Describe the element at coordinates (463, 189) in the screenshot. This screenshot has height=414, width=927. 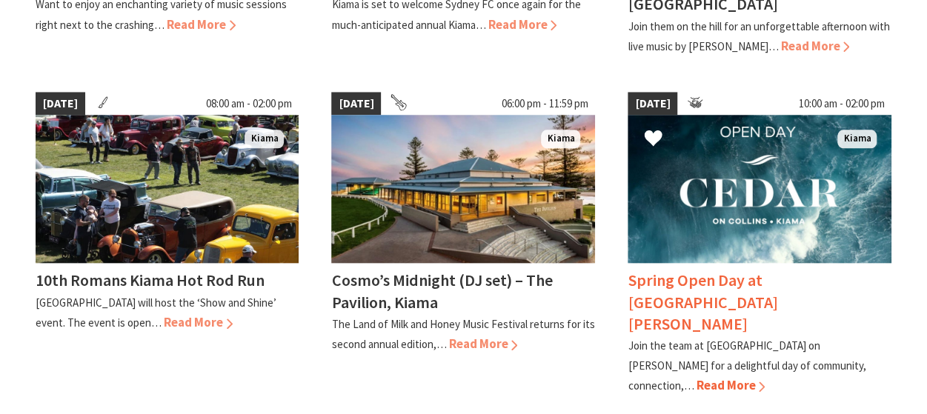
I see `img: Land of Milk an Honey Festival` at that location.